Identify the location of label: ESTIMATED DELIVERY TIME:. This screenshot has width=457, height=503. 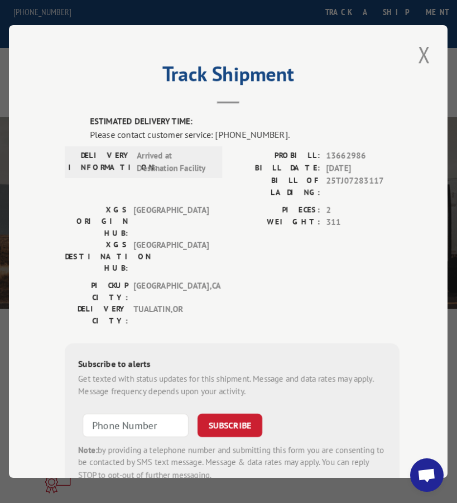
(244, 121).